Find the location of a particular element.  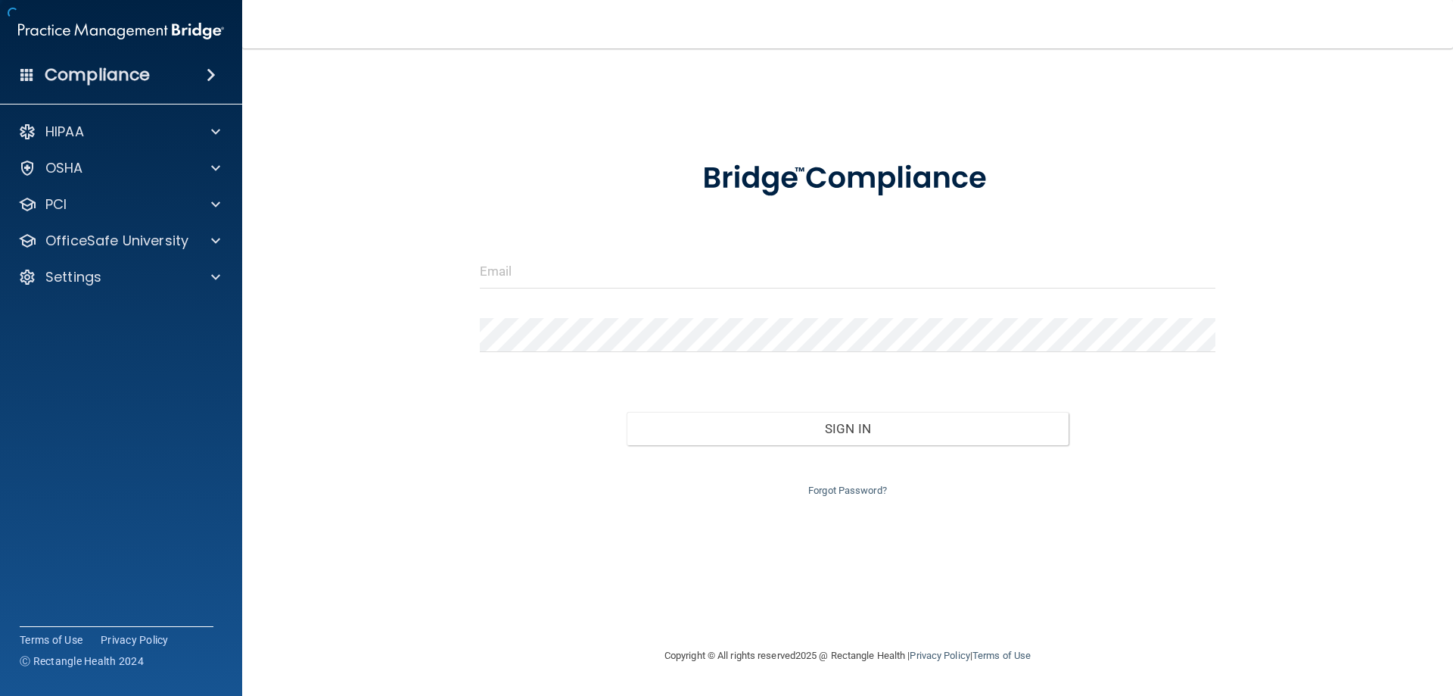

p: OfficeSafe University is located at coordinates (117, 241).